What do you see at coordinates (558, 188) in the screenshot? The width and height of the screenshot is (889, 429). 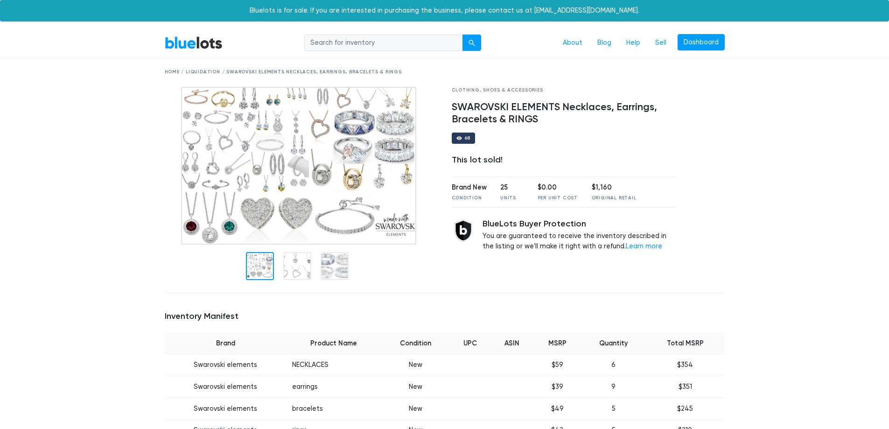 I see `div: $0.00` at bounding box center [558, 188].